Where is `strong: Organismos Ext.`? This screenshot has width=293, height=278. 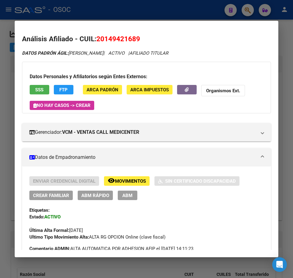 strong: Organismos Ext. is located at coordinates (223, 91).